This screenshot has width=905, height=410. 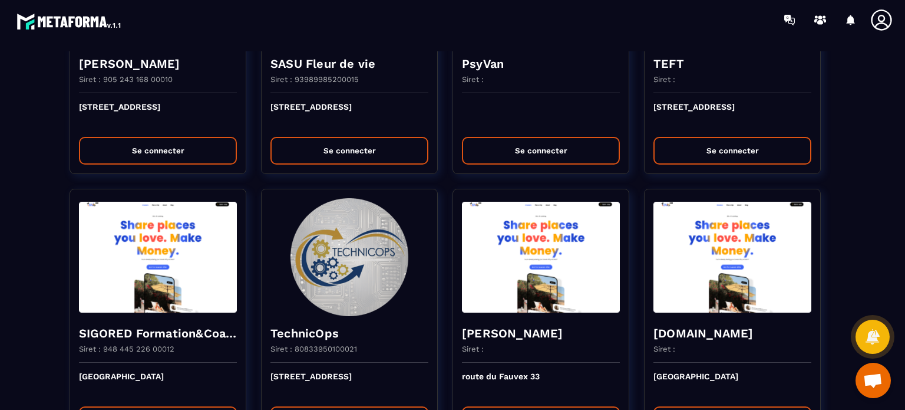 What do you see at coordinates (126, 79) in the screenshot?
I see `p: Siret : 905 243 168 00010` at bounding box center [126, 79].